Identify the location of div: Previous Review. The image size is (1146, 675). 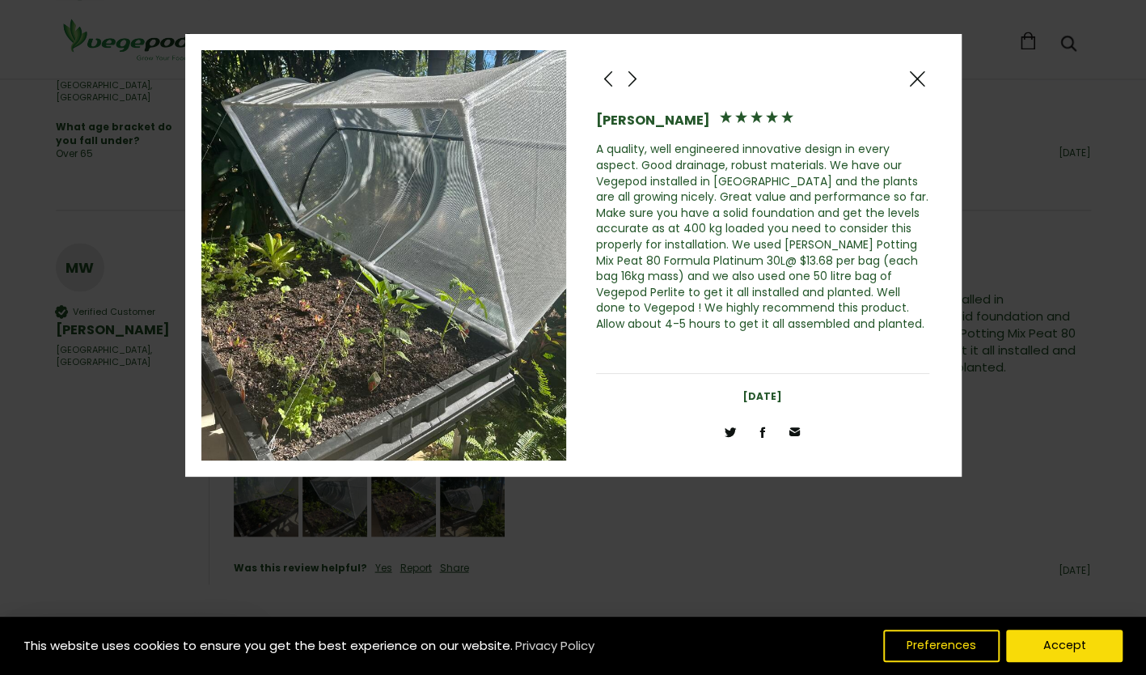
(608, 78).